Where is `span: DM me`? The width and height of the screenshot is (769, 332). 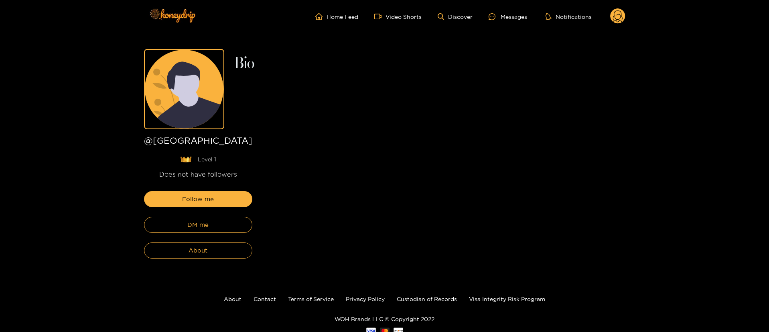 span: DM me is located at coordinates (198, 225).